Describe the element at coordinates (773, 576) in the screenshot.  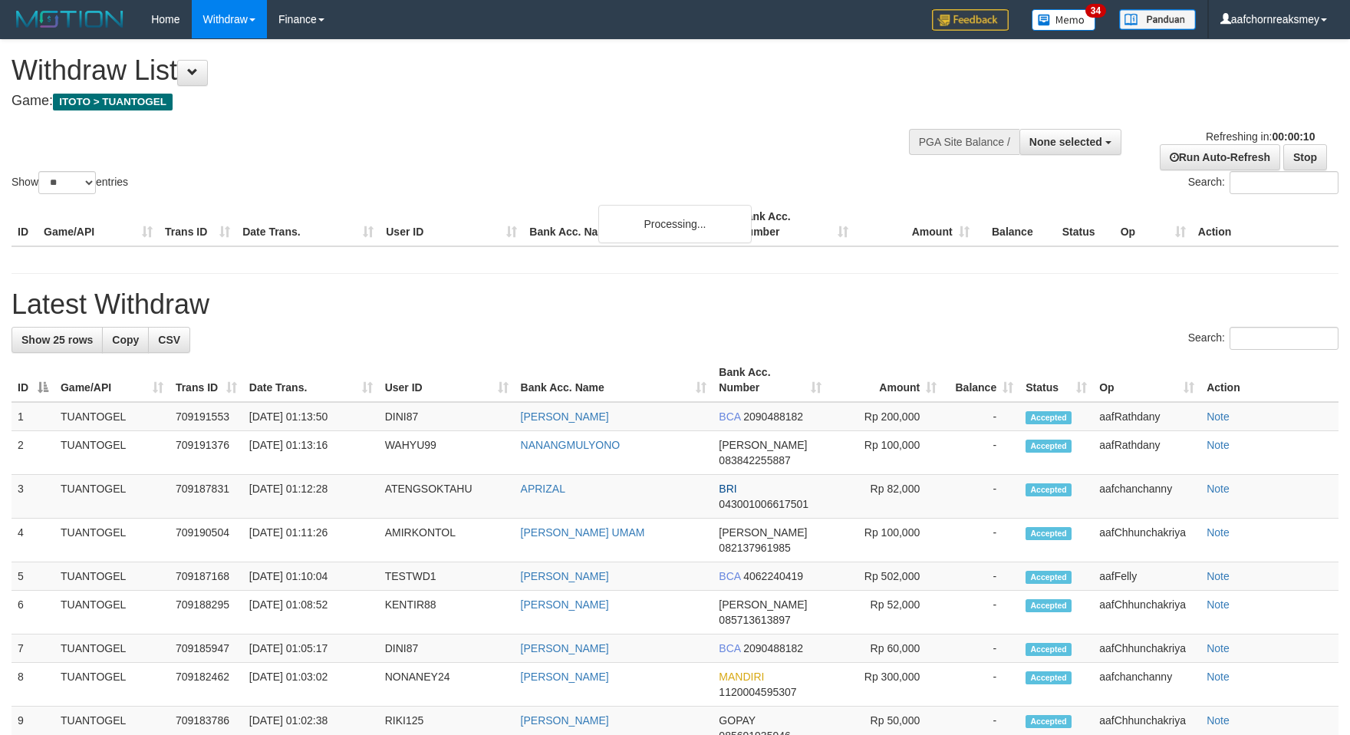
I see `span: Copy 4062240419 to clipboard` at that location.